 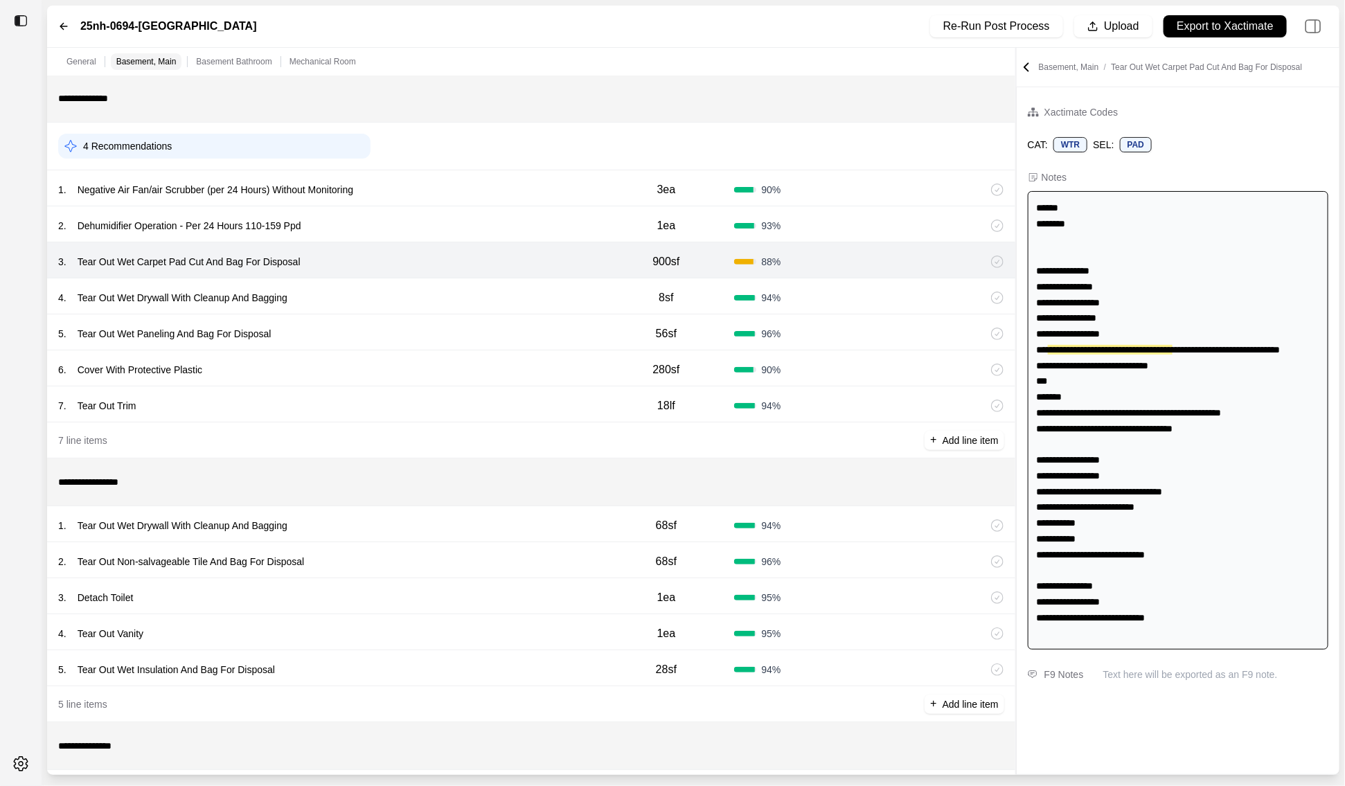 What do you see at coordinates (21, 21) in the screenshot?
I see `img: toggle sidebar` at bounding box center [21, 21].